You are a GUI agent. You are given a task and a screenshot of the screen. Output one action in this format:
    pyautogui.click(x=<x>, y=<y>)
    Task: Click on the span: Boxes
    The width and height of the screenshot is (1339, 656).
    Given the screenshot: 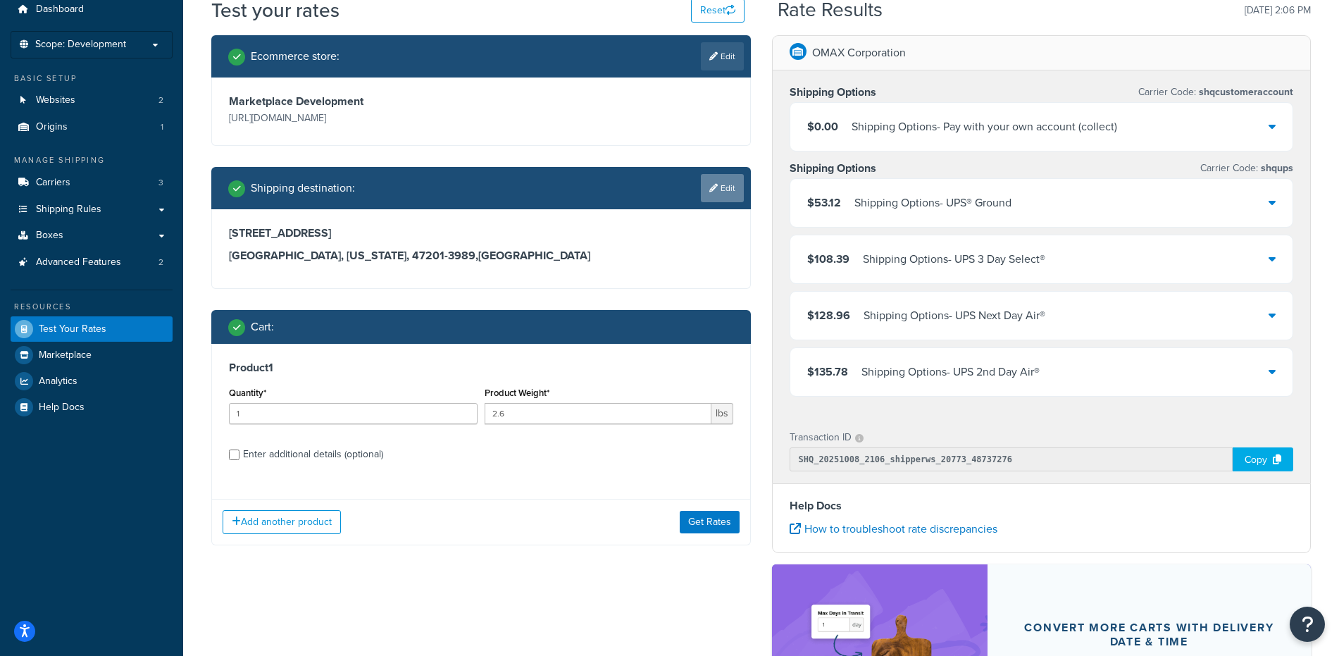 What is the action you would take?
    pyautogui.click(x=49, y=235)
    